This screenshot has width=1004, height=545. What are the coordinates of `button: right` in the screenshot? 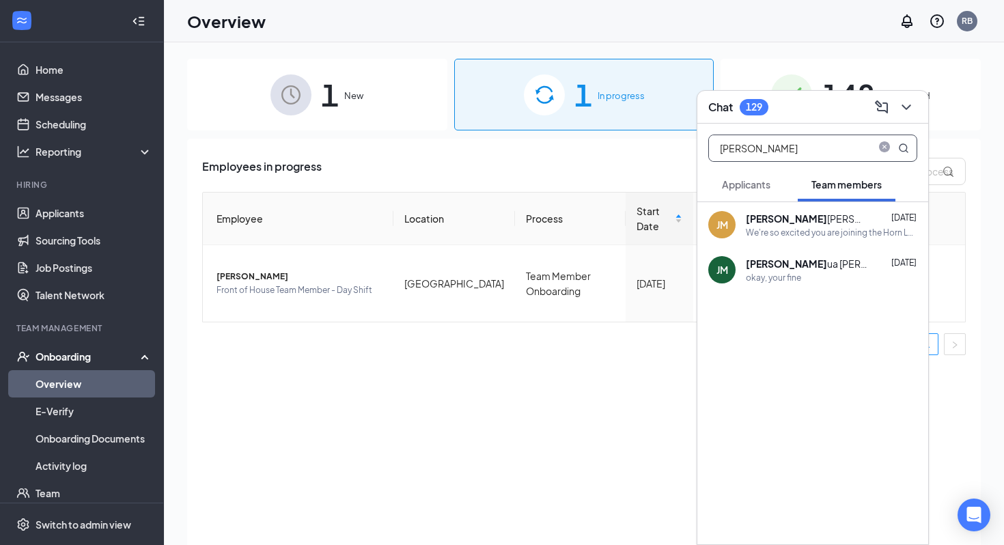 It's located at (955, 344).